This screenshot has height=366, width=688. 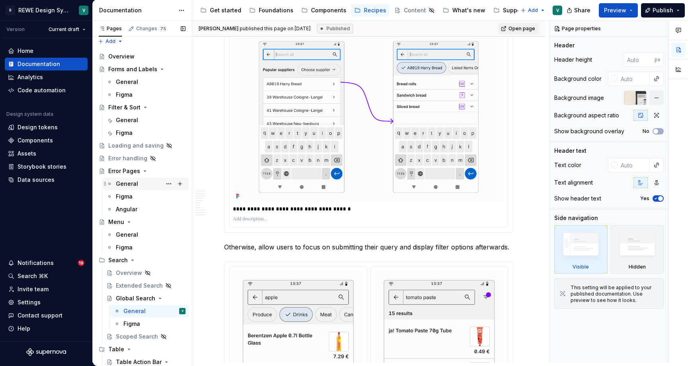 What do you see at coordinates (46, 263) in the screenshot?
I see `button: Notifications19` at bounding box center [46, 263].